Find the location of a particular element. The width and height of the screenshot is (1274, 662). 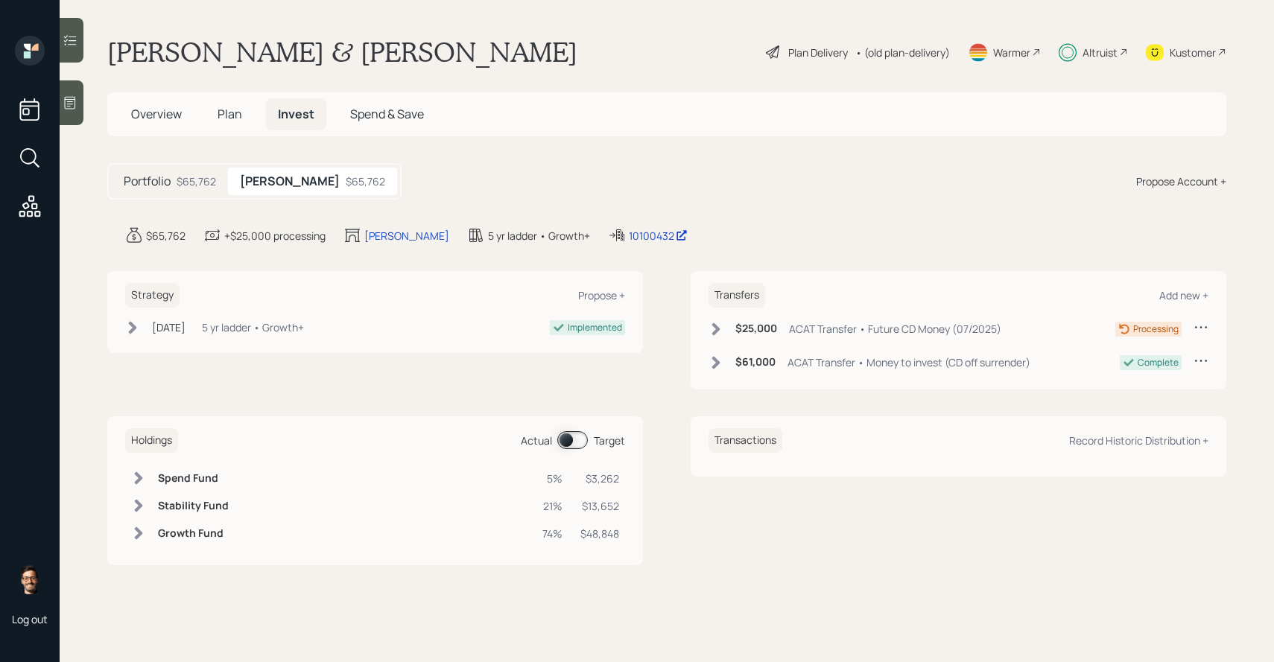

h6: $25,000 is located at coordinates (756, 329).